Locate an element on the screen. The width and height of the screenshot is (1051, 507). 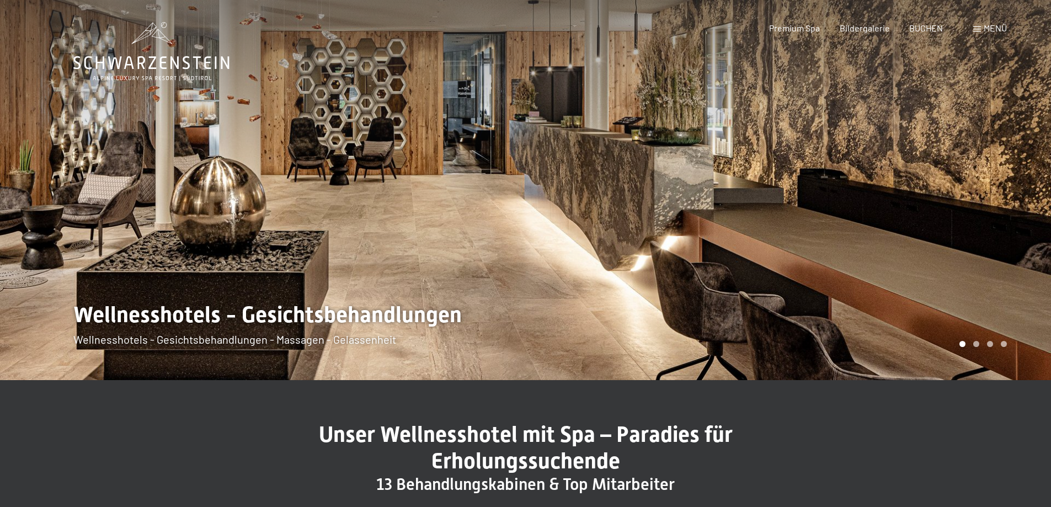
span: BUCHEN is located at coordinates (926, 28).